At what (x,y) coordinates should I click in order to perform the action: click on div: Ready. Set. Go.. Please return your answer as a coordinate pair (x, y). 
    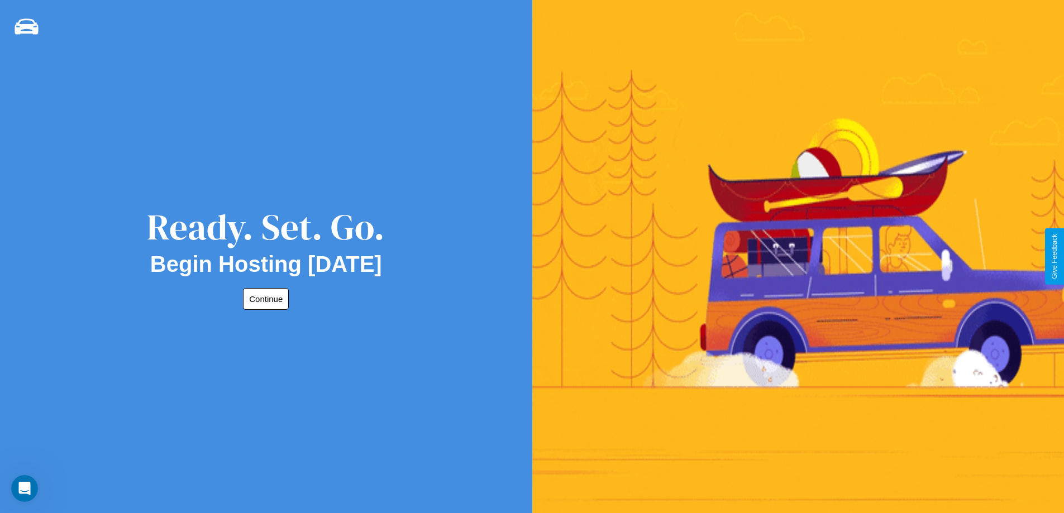
    Looking at the image, I should click on (266, 227).